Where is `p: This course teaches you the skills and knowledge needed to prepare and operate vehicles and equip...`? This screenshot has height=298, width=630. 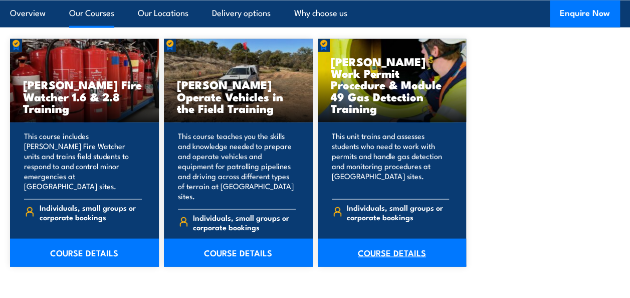 p: This course teaches you the skills and knowledge needed to prepare and operate vehicles and equip... is located at coordinates (237, 166).